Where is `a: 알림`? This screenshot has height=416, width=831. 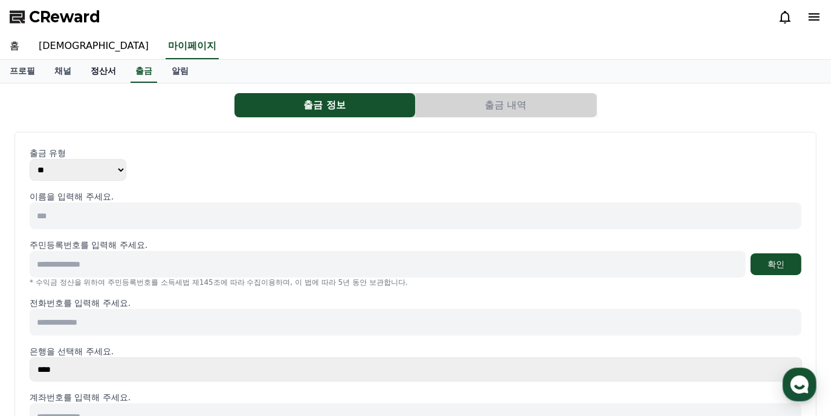
a: 알림 is located at coordinates (180, 71).